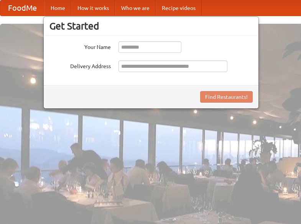 This screenshot has width=301, height=224. I want to click on a: How it works, so click(93, 8).